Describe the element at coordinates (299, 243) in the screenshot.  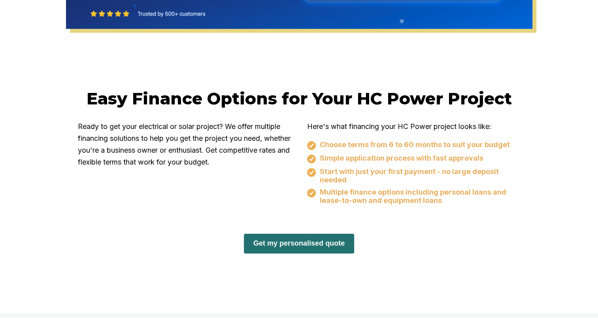
I see `a: Get my personalised quote` at that location.